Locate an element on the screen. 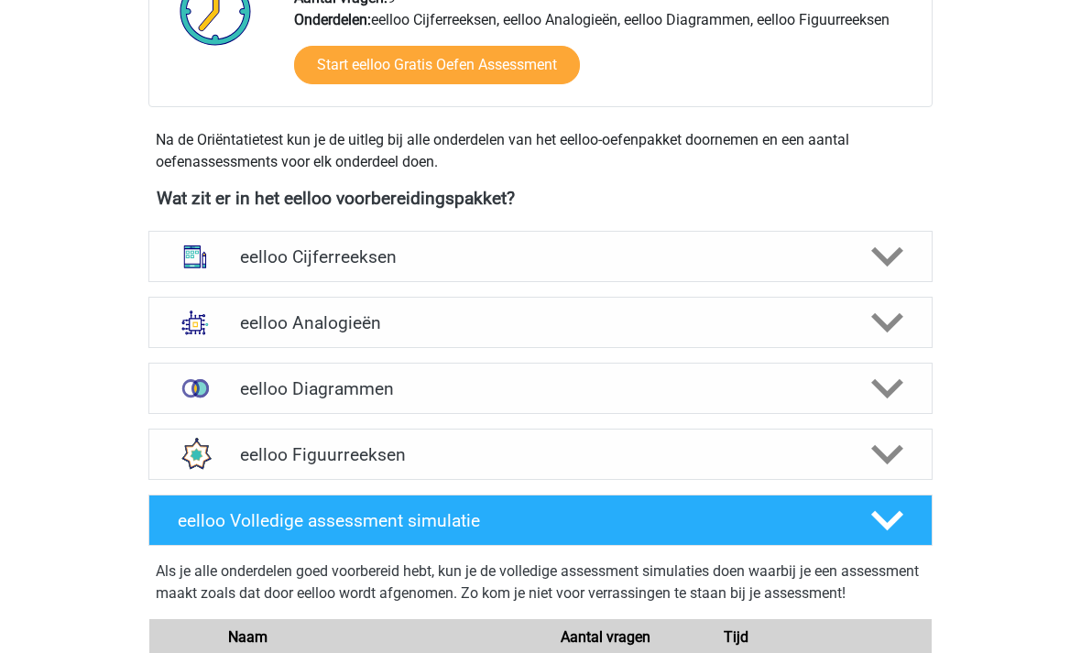 This screenshot has width=1081, height=653. div: Als je alle onderdelen goed voorbereid hebt, kun je de volledige assessment simulaties doen waarb... is located at coordinates (540, 586).